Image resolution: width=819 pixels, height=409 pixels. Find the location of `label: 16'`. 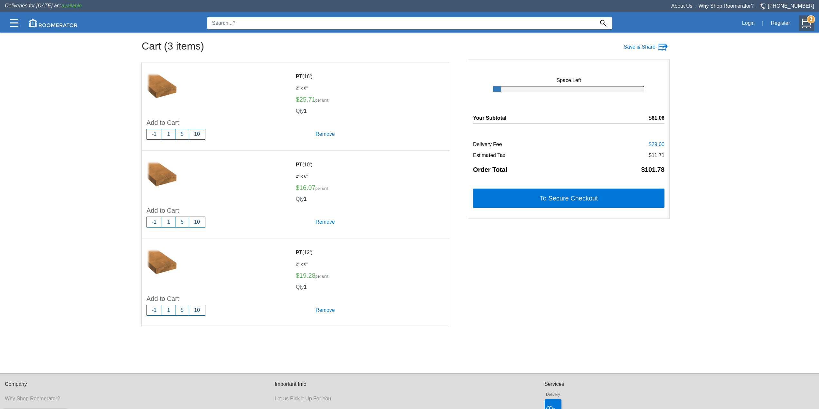

label: 16' is located at coordinates (363, 78).